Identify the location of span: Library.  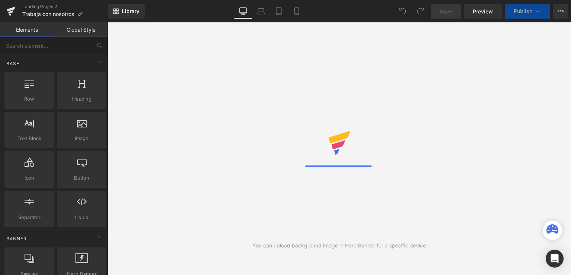
(131, 11).